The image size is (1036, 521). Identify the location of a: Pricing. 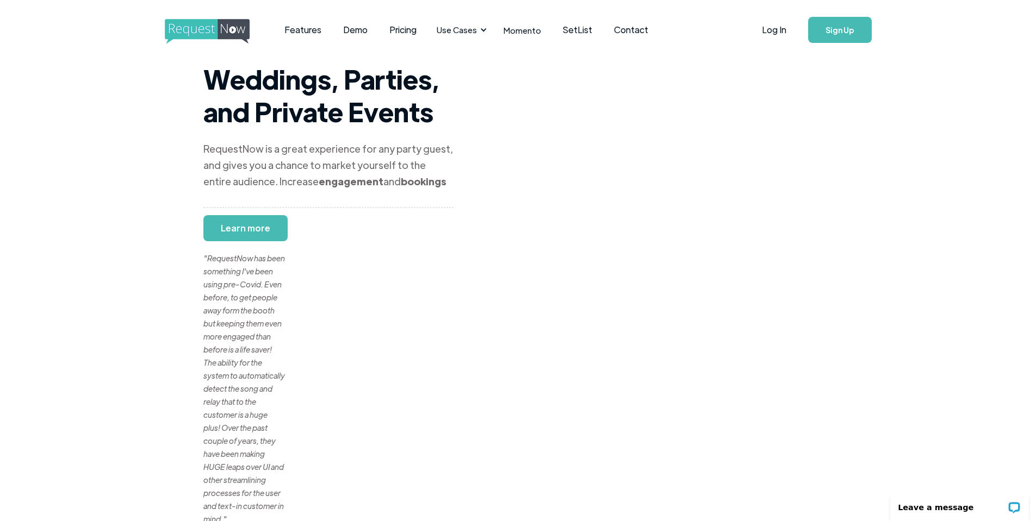
(403, 30).